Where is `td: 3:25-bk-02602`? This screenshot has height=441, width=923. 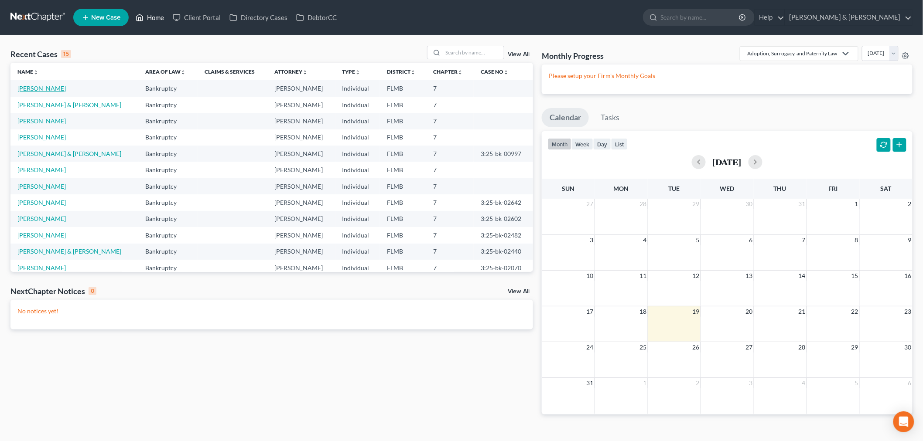 td: 3:25-bk-02602 is located at coordinates (503, 219).